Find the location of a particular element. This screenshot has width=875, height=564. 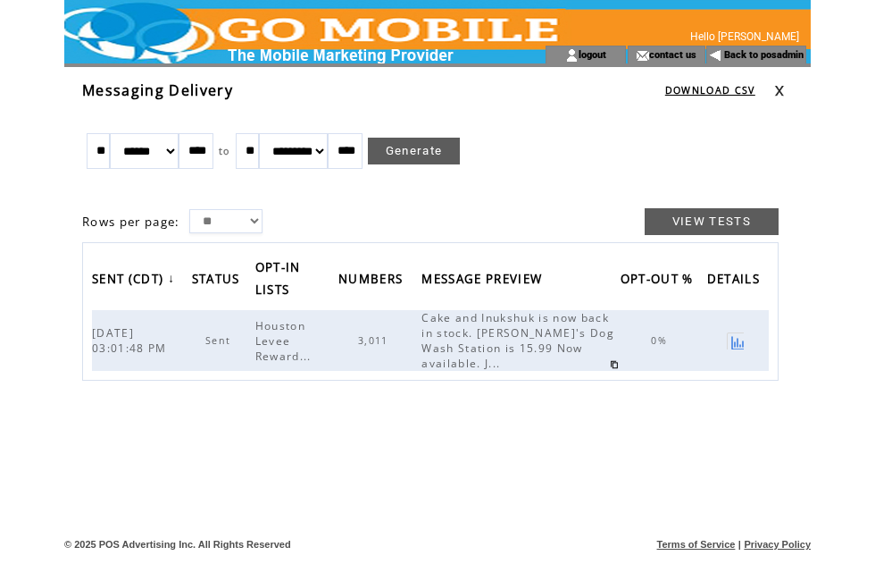

span: 3,011 is located at coordinates (375, 340).